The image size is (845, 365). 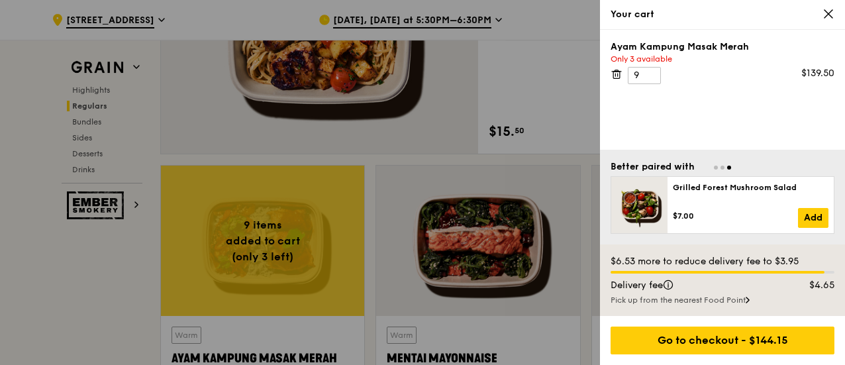 What do you see at coordinates (722, 262) in the screenshot?
I see `div: $6.53 more to reduce delivery fee to $3.95` at bounding box center [722, 262].